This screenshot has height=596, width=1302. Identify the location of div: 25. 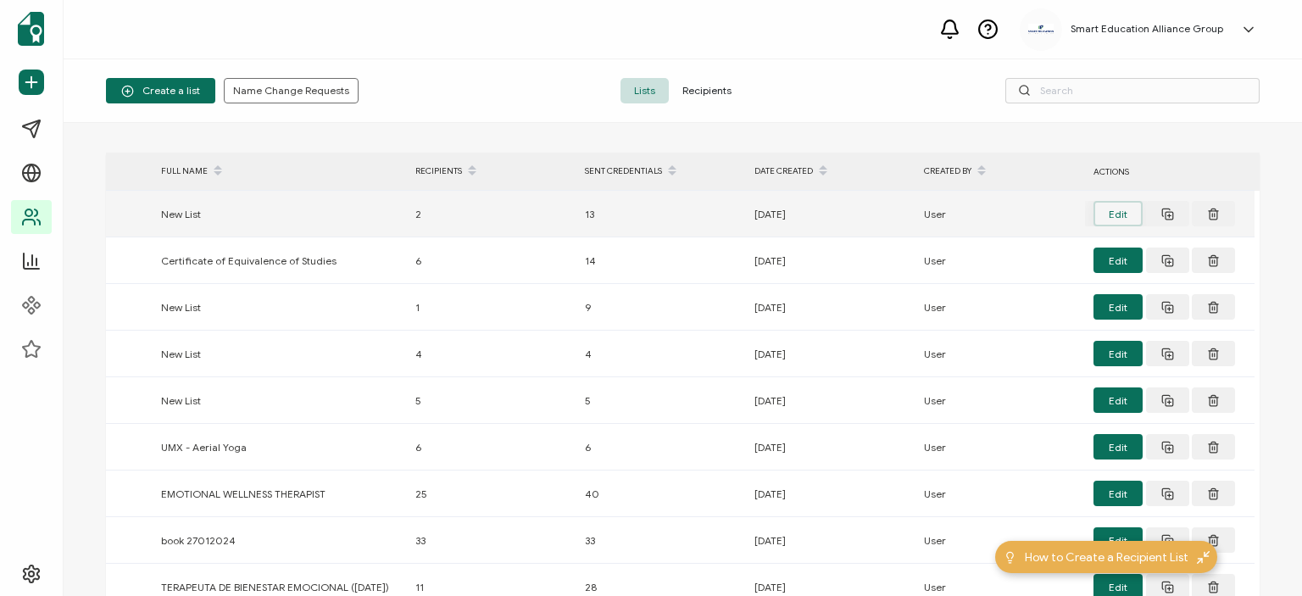
(492, 493).